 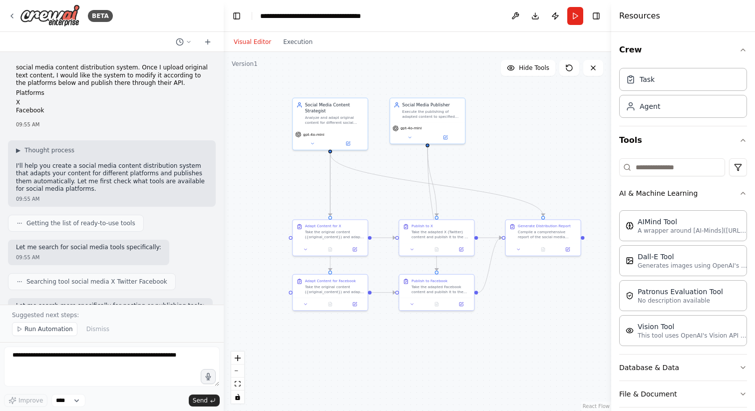 I want to click on div: Take the adapted X (Twitter) content and publish it to the X platform using the X API. Handle aut..., so click(x=441, y=234).